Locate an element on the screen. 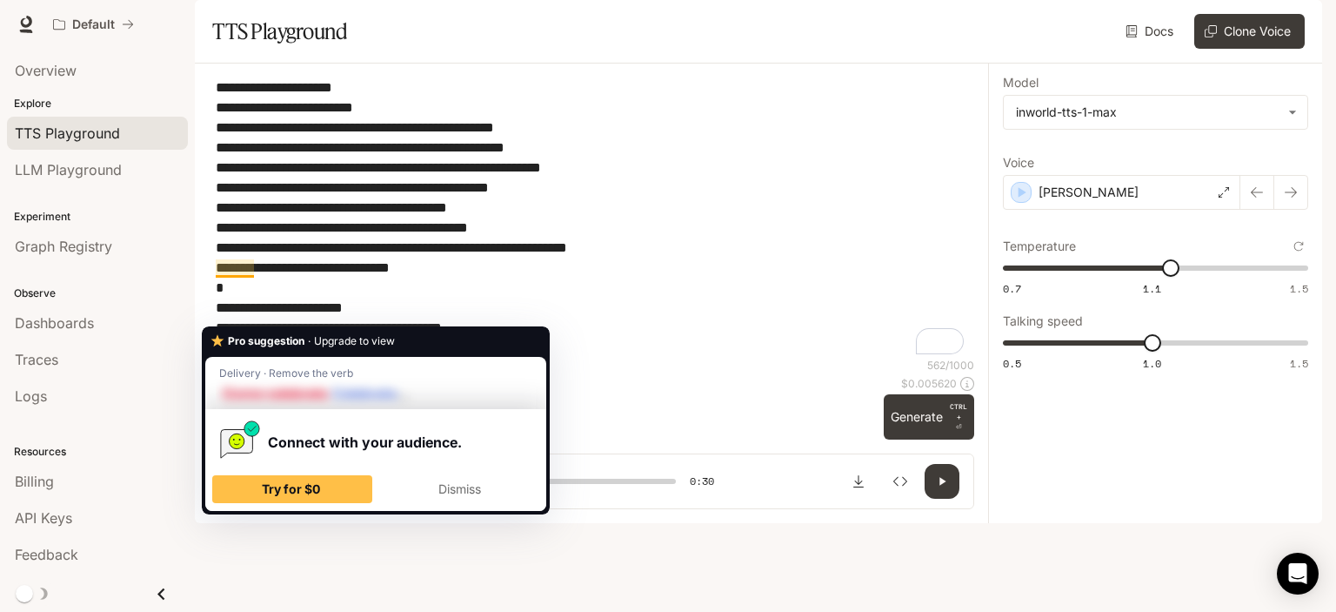 Image resolution: width=1336 pixels, height=612 pixels. button: Reset to default is located at coordinates (1299, 246).